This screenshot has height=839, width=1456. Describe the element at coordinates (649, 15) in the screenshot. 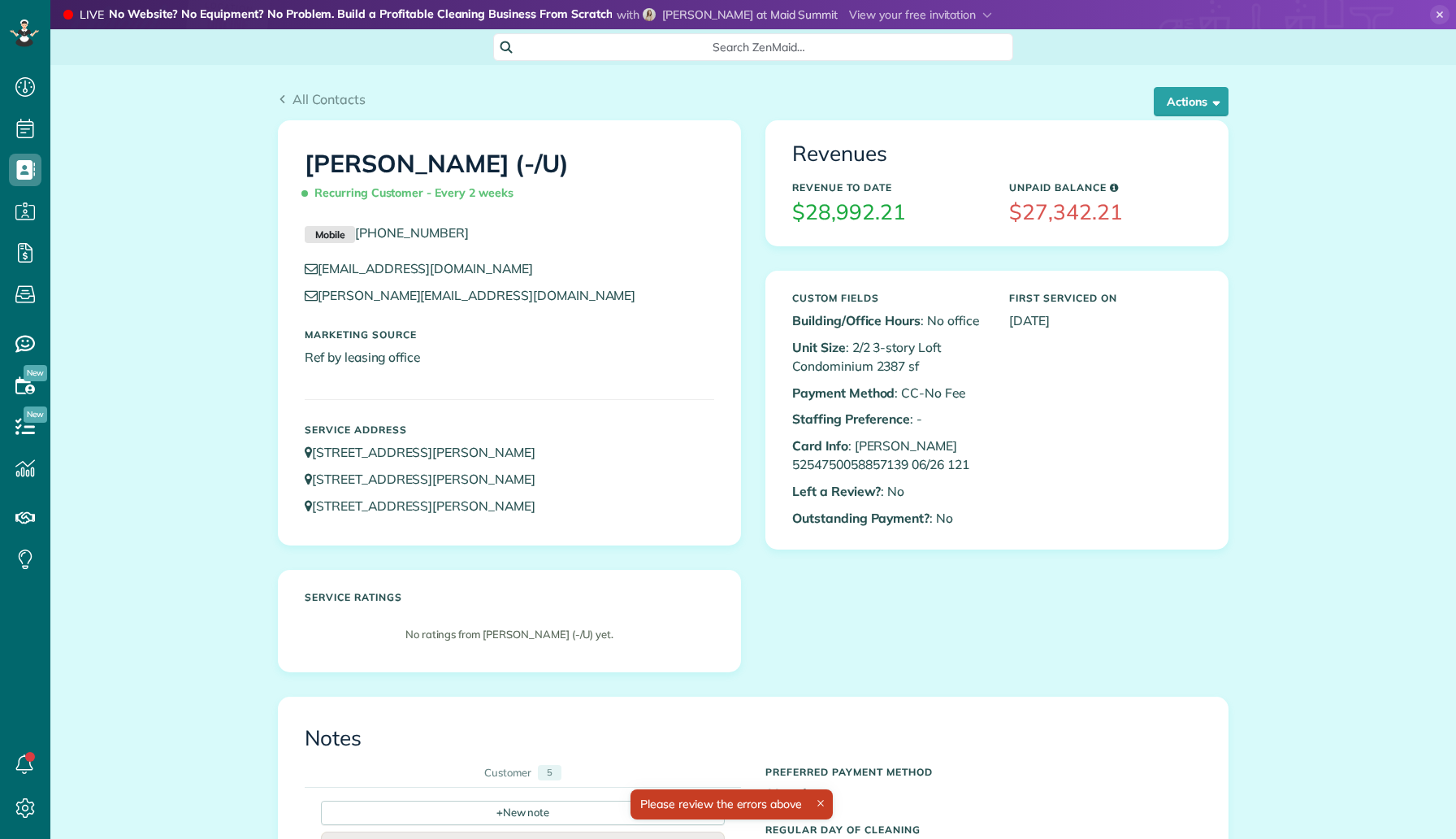

I see `img: simone-angell-d38d6165cf4f7464adf970cda7dda6472030ce6dc023127a85eb99c98c93496e.jpg` at that location.